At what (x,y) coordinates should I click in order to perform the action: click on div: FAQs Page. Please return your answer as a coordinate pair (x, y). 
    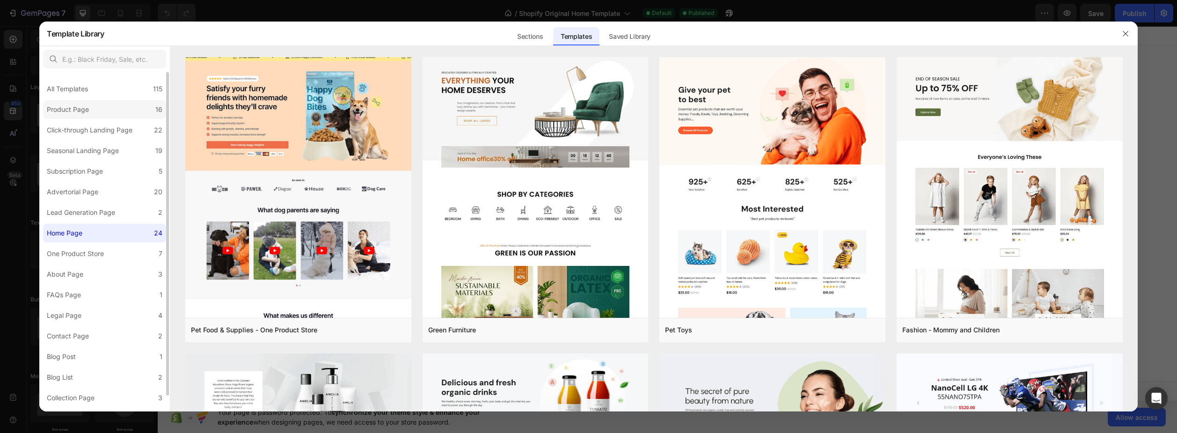
    Looking at the image, I should click on (64, 295).